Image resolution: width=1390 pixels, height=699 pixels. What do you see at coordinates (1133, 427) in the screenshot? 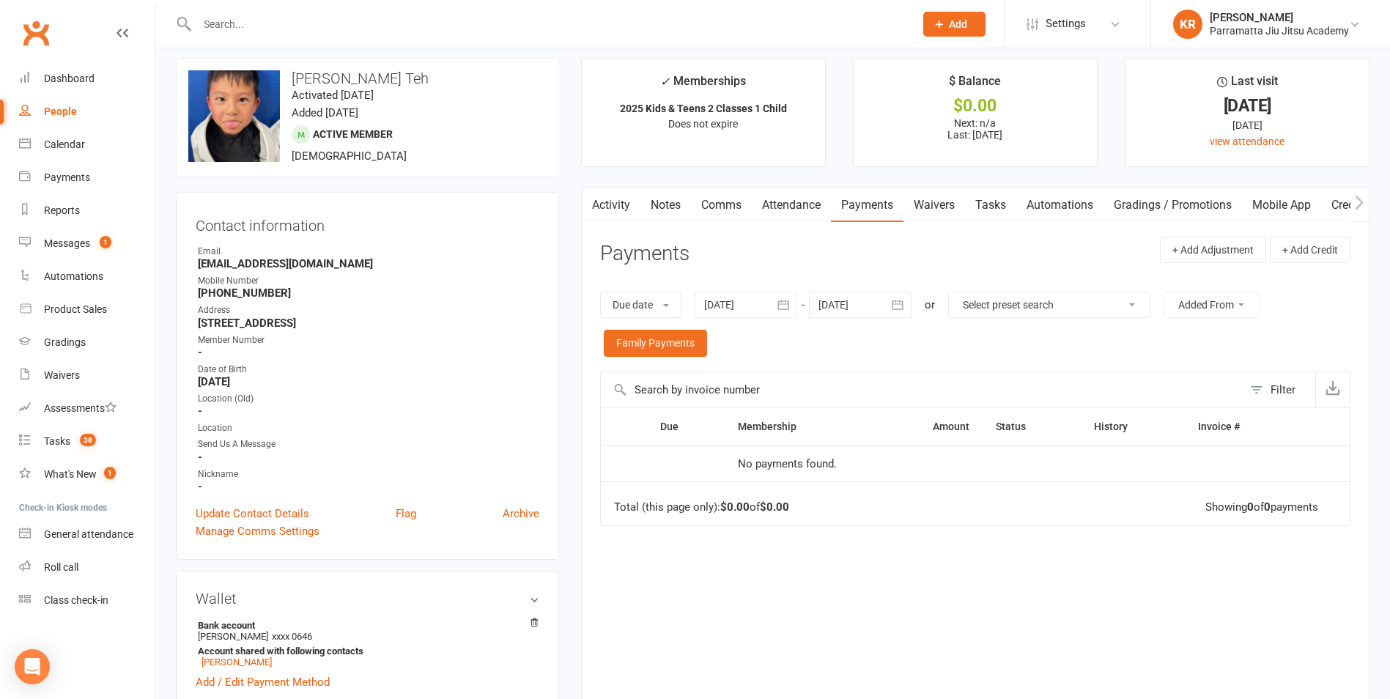
I see `th: History` at bounding box center [1133, 427].